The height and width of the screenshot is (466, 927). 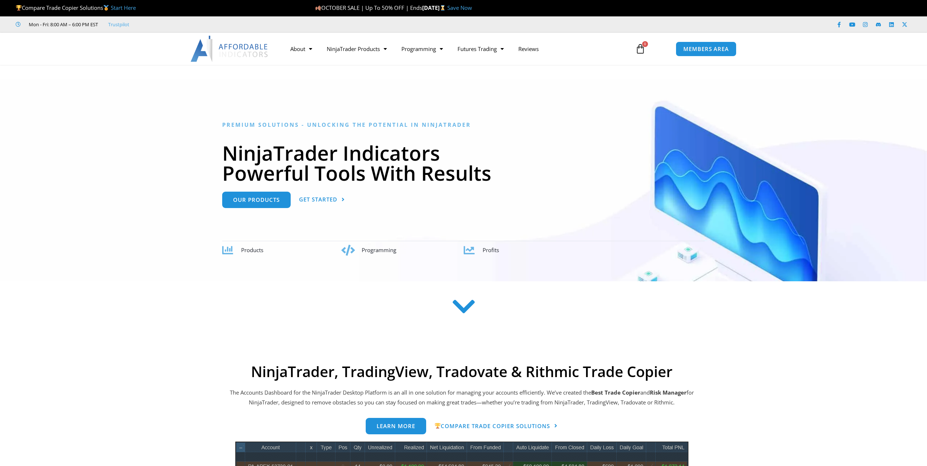 What do you see at coordinates (252, 250) in the screenshot?
I see `span: Products` at bounding box center [252, 250].